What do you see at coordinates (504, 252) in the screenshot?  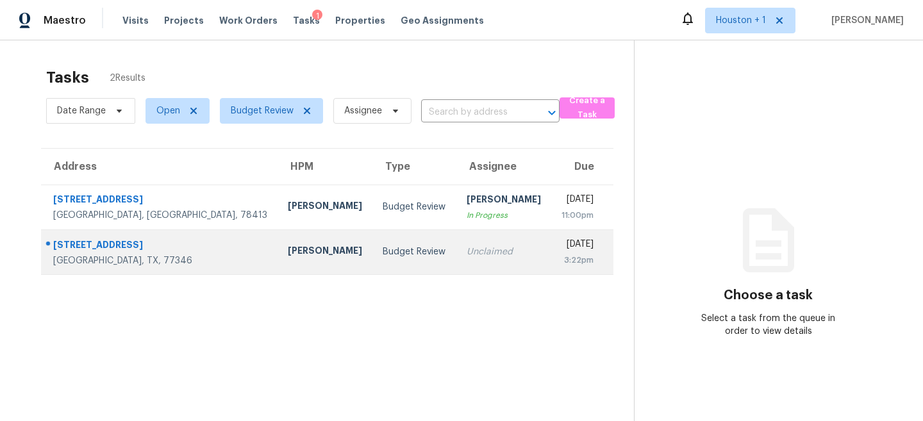 I see `div: Unclaimed` at bounding box center [504, 252].